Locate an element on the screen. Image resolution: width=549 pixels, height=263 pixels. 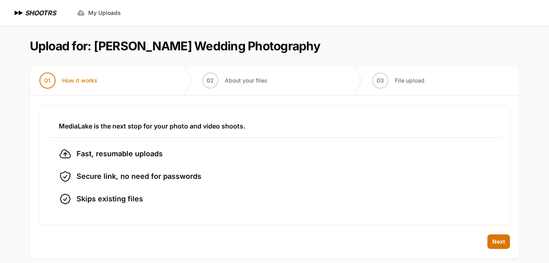
h1: SHOOTRS is located at coordinates (40, 13).